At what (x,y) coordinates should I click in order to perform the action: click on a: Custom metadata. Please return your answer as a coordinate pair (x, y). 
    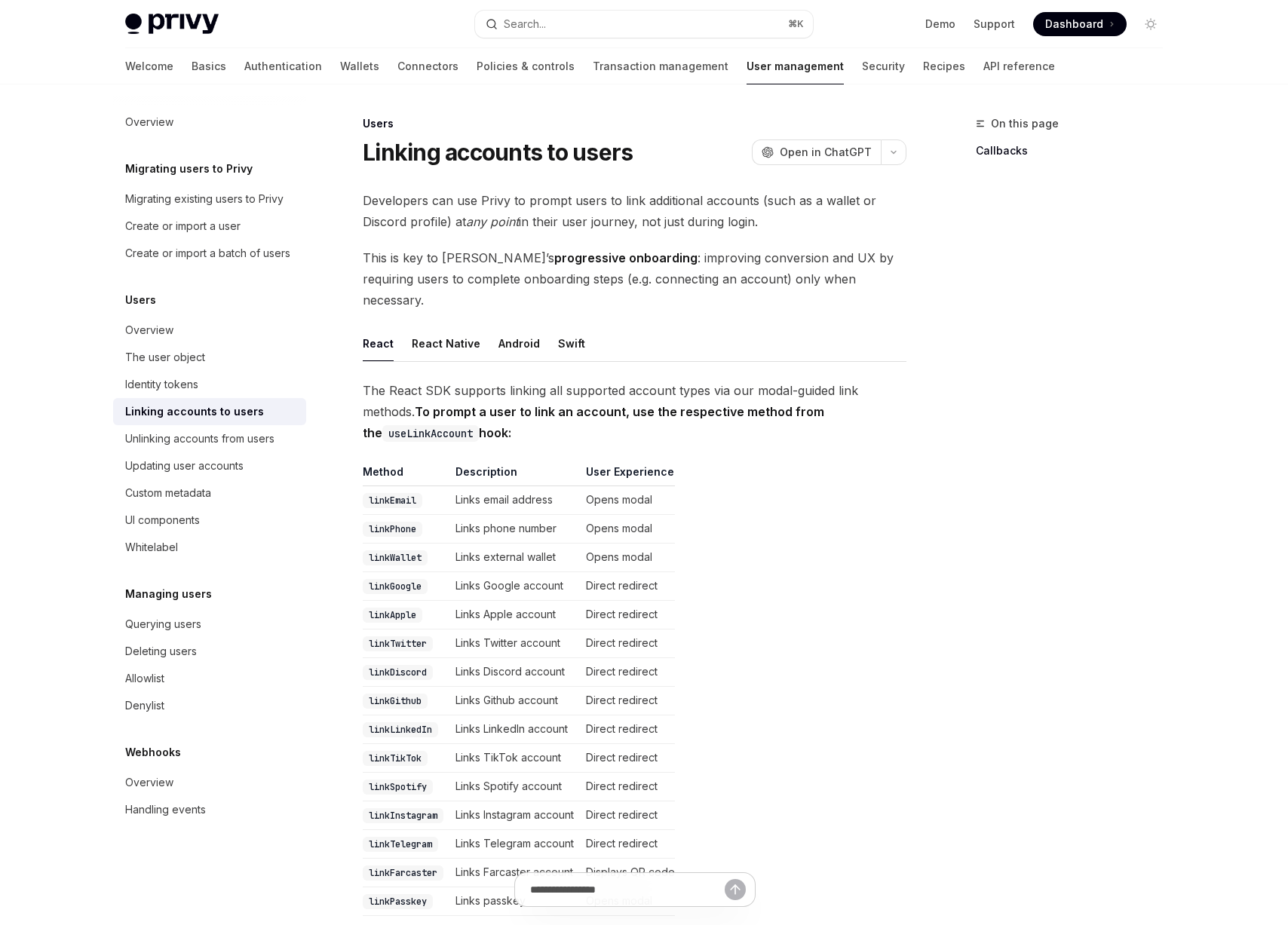
    Looking at the image, I should click on (210, 493).